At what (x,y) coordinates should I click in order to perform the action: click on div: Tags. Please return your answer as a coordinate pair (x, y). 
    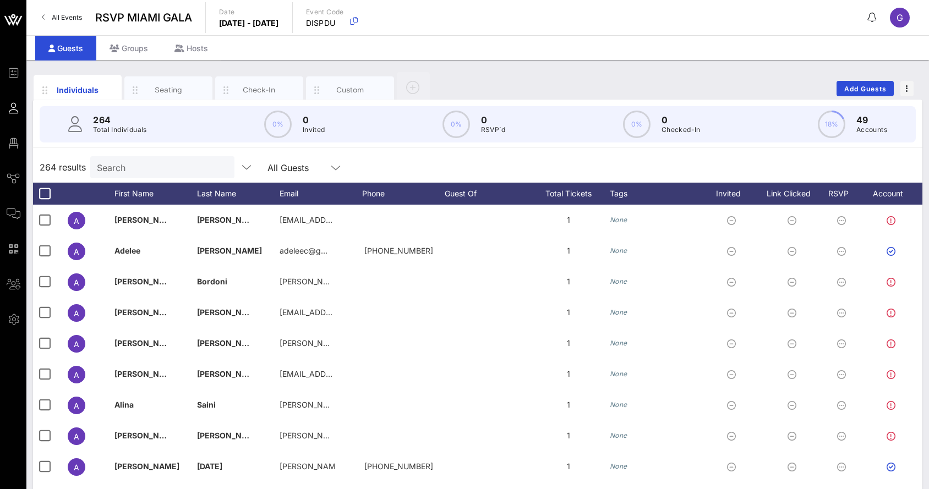
    Looking at the image, I should click on (657, 194).